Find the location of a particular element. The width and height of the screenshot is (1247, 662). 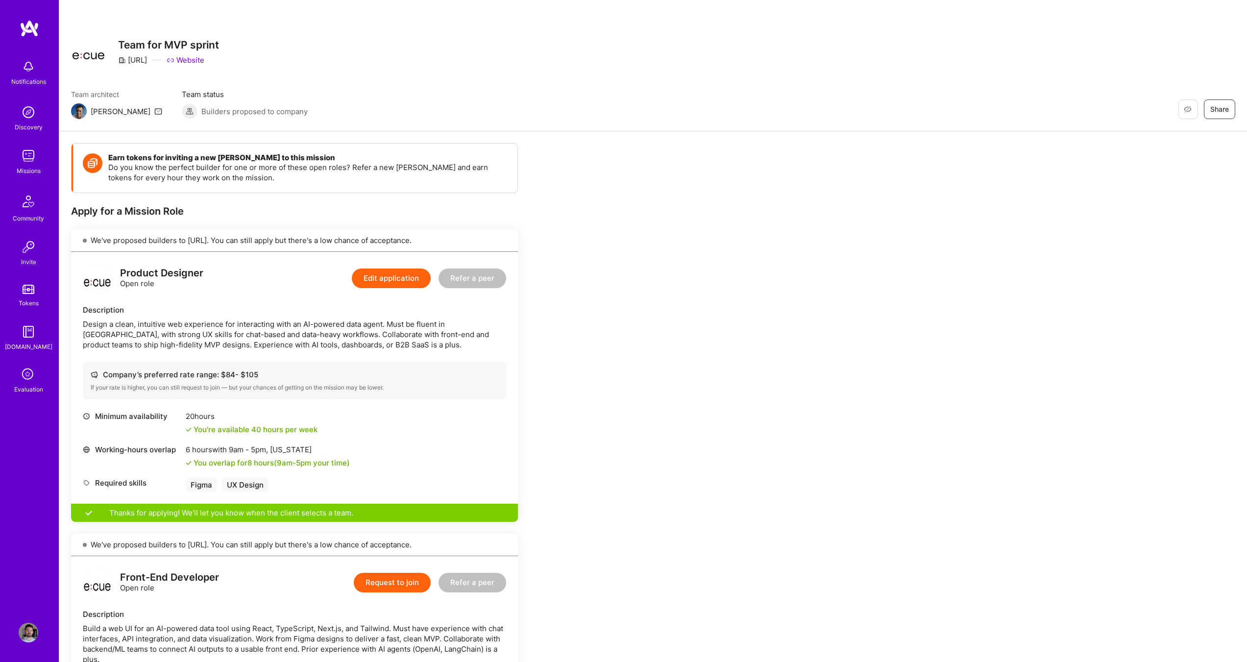

div: UX Design is located at coordinates (245, 485).